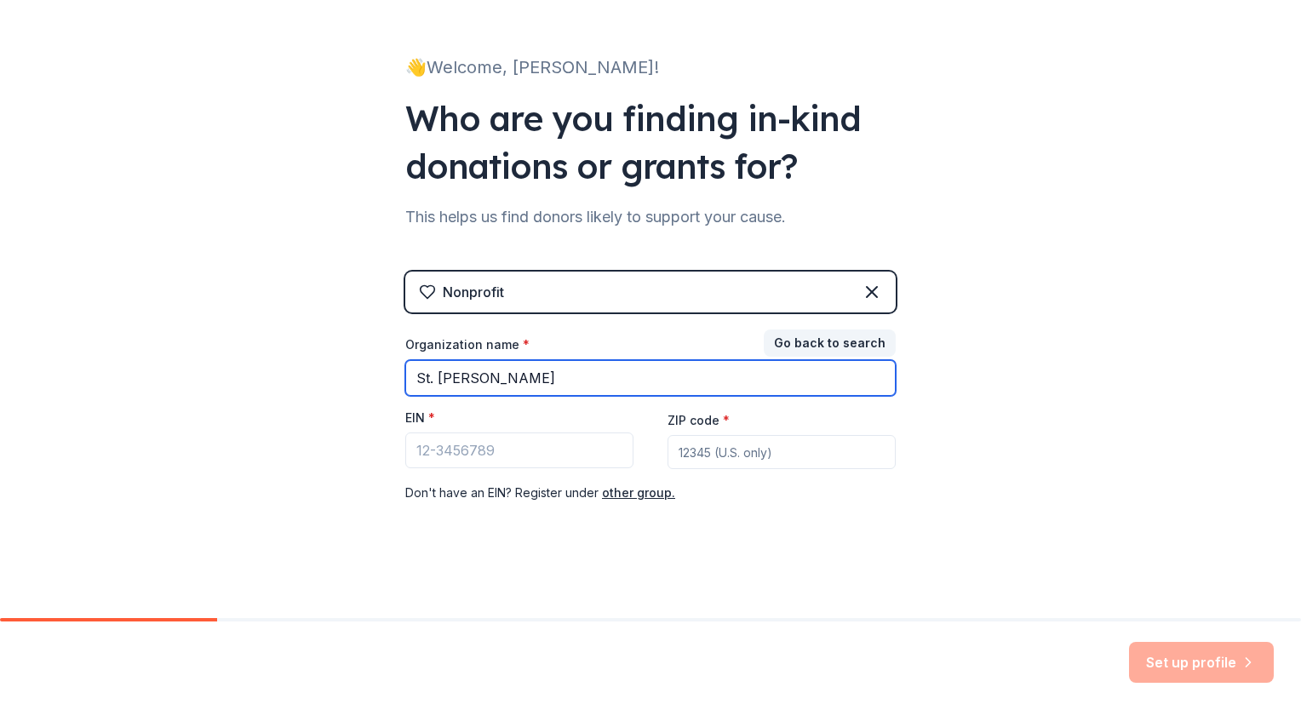  I want to click on div: Who are you finding in-kind donations or grants for?, so click(651, 142).